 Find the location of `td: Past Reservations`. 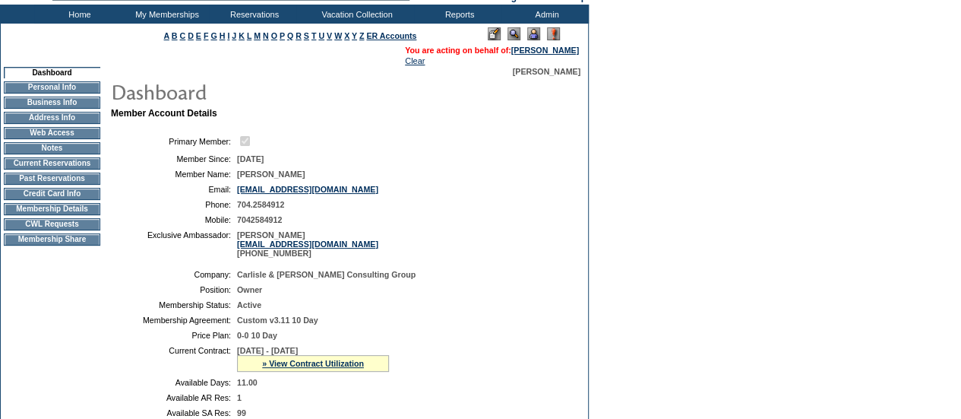

td: Past Reservations is located at coordinates (52, 179).